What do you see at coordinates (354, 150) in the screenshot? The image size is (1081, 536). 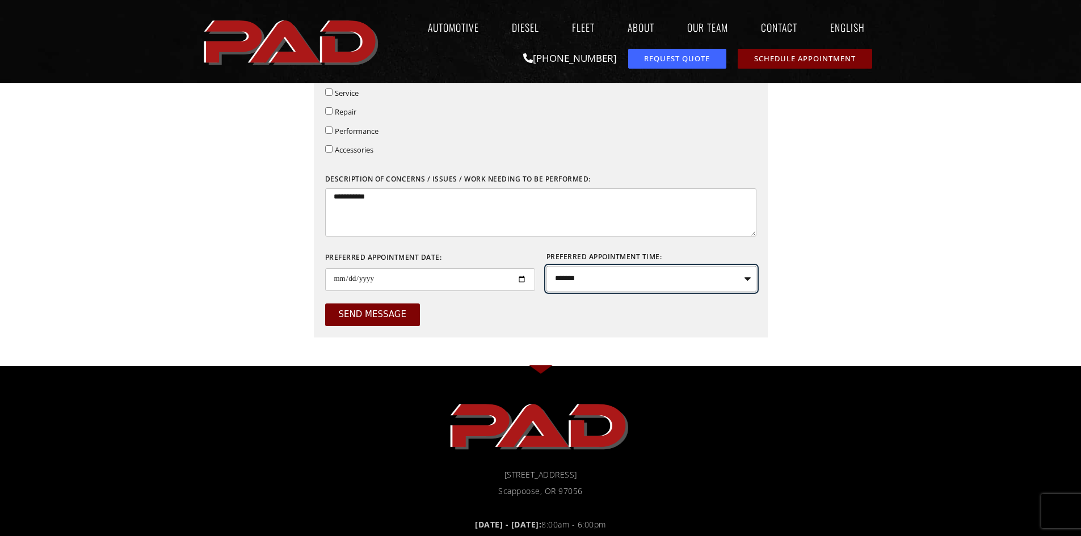 I see `label: Accessories` at bounding box center [354, 150].